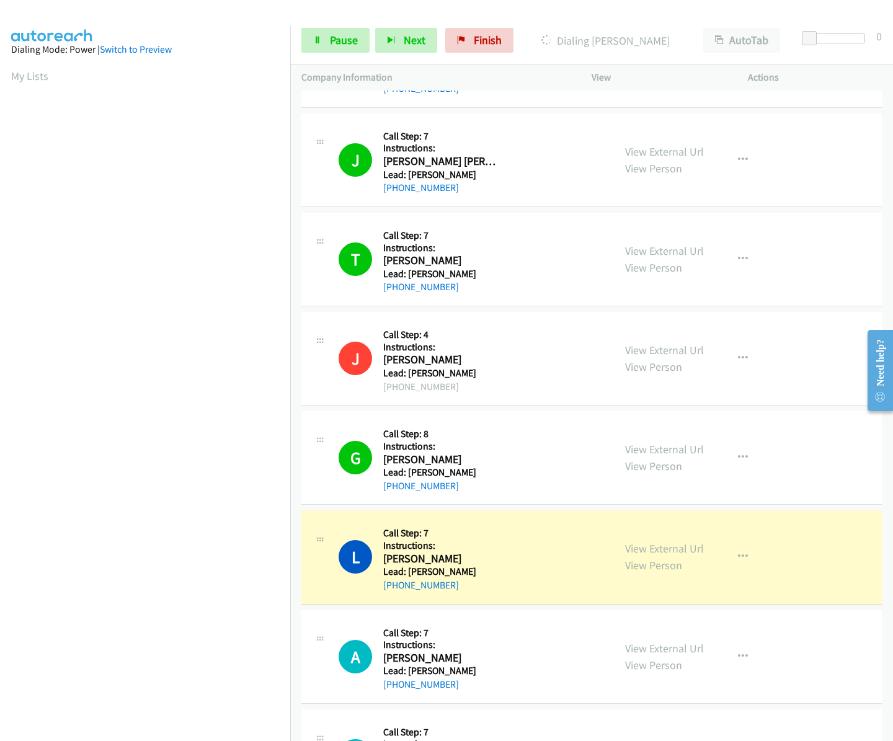 The width and height of the screenshot is (893, 741). Describe the element at coordinates (406, 40) in the screenshot. I see `button: Next` at that location.